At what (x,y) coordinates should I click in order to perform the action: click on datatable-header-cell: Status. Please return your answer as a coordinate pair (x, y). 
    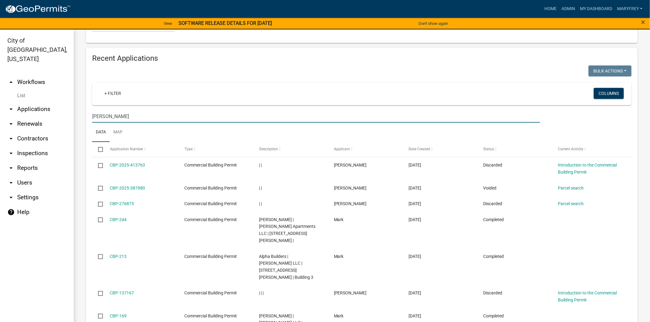
    Looking at the image, I should click on (514, 150).